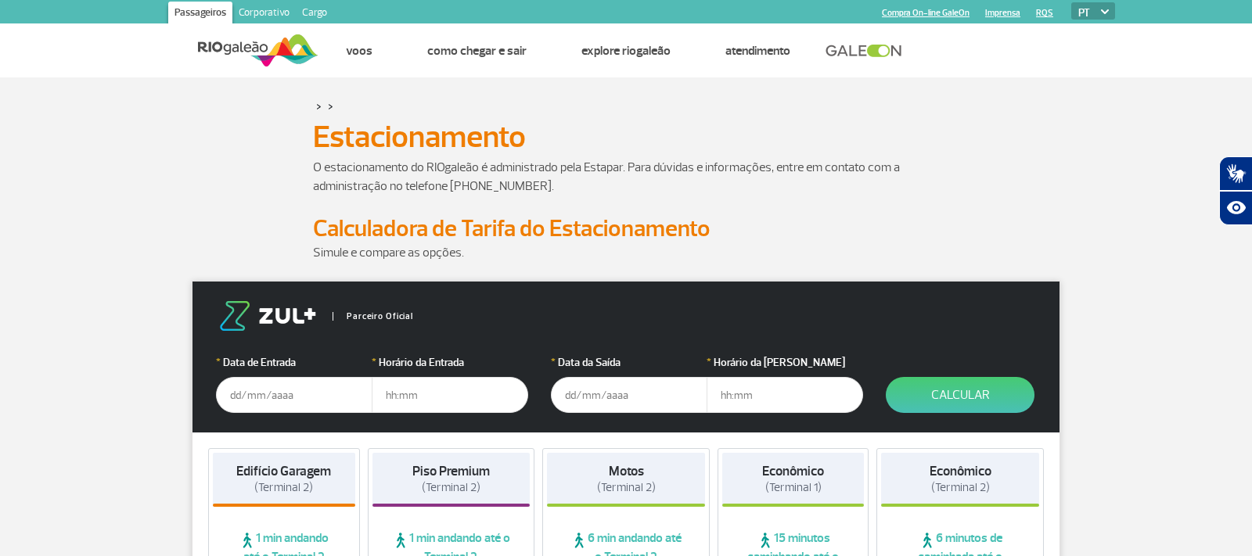 The height and width of the screenshot is (556, 1252). Describe the element at coordinates (1002, 13) in the screenshot. I see `a: Imprensa` at that location.